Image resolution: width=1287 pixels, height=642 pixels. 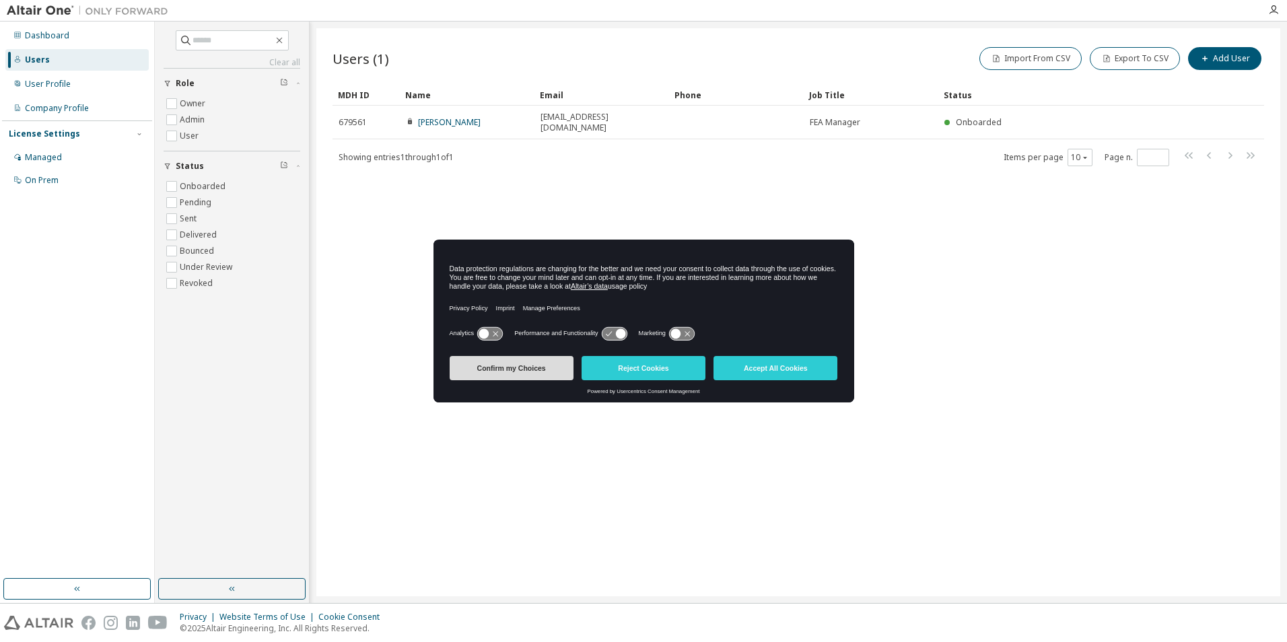 I want to click on div: Website Terms of Use, so click(x=269, y=617).